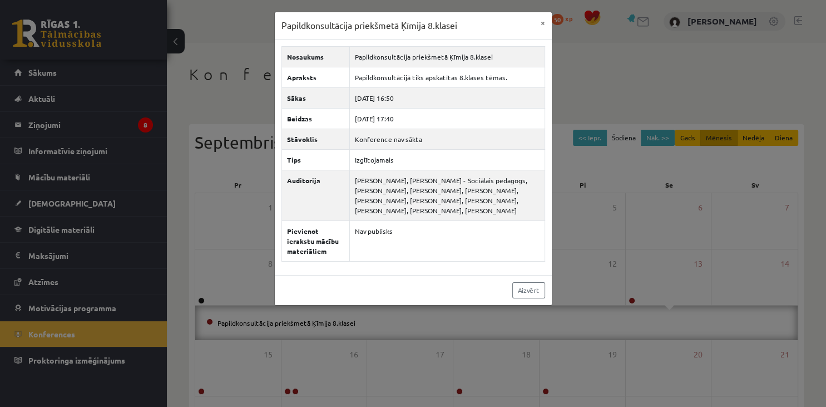  I want to click on h3: Papildkonsultācija priekšmetā Ķīmija 8.klasei, so click(369, 26).